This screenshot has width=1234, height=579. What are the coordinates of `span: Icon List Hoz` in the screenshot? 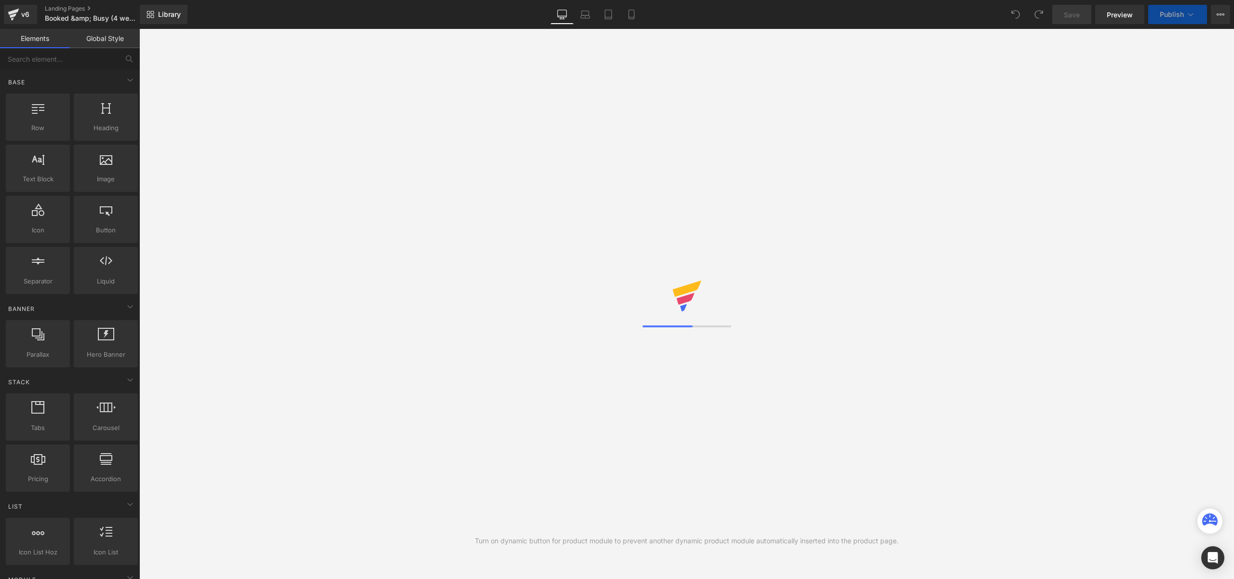 It's located at (38, 552).